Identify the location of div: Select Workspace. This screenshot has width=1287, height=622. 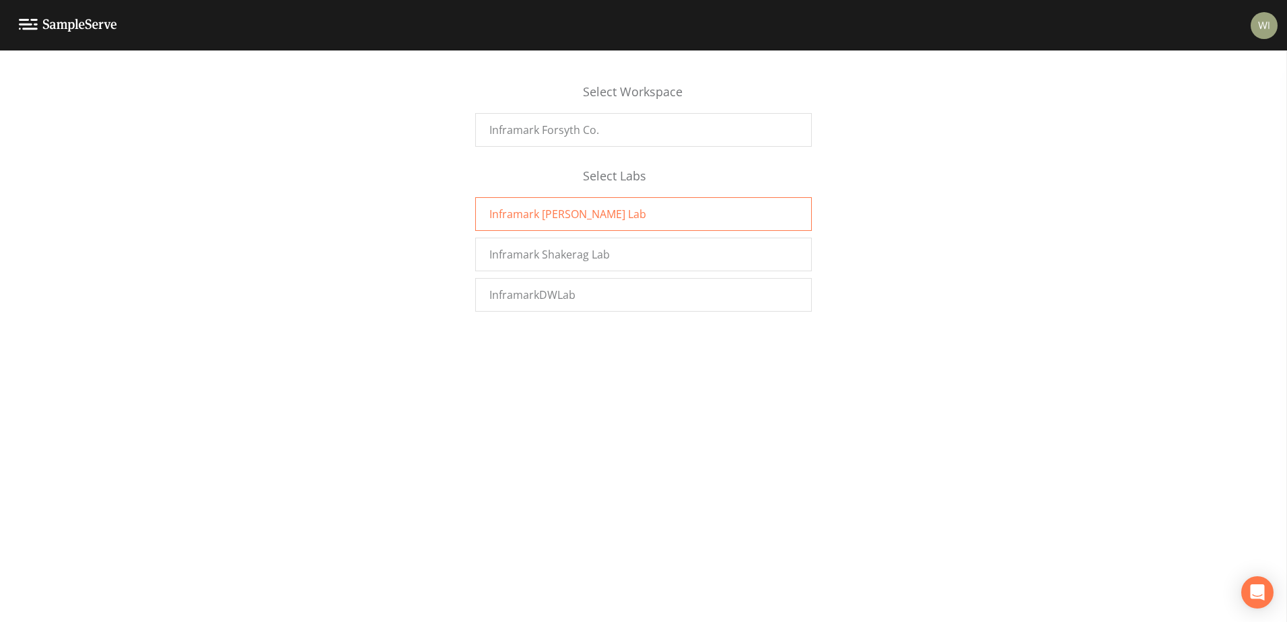
(644, 98).